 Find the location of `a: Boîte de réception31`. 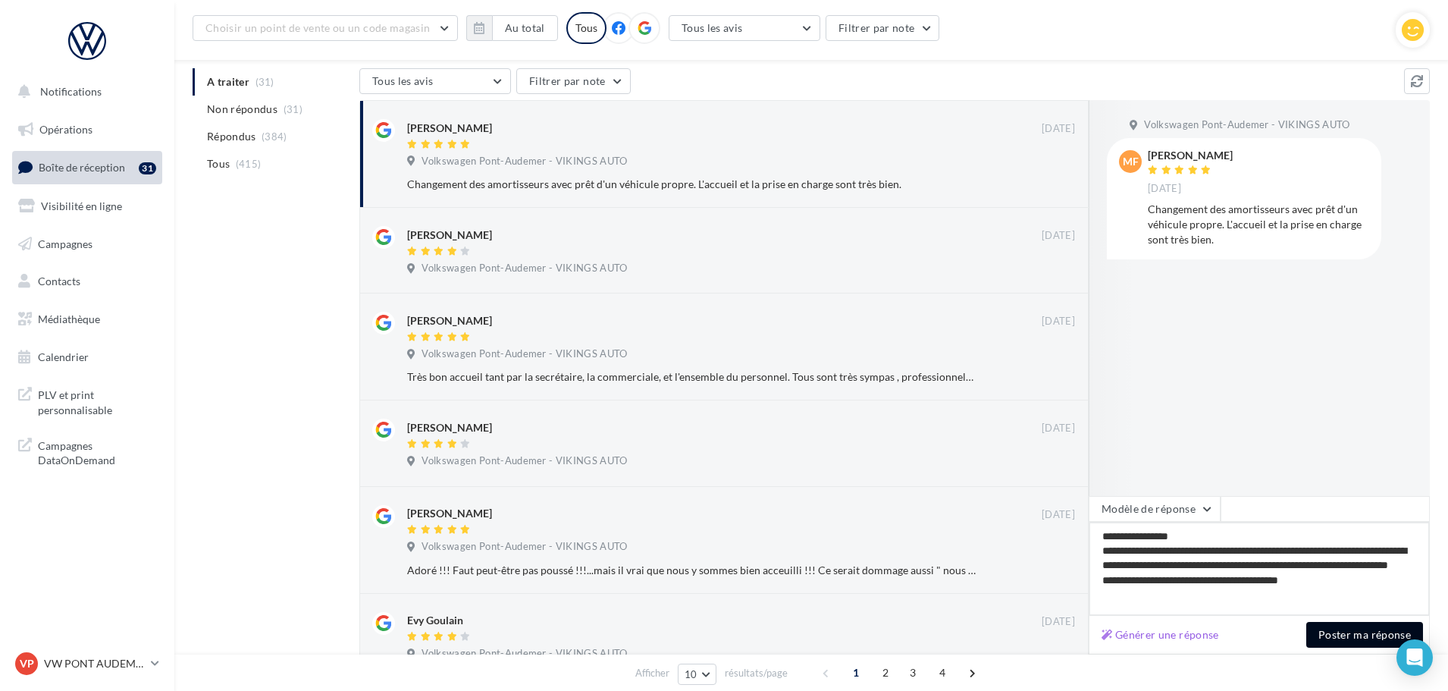

a: Boîte de réception31 is located at coordinates (87, 167).